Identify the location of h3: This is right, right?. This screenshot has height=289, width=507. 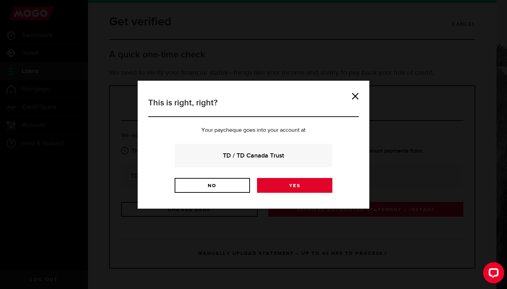
(254, 107).